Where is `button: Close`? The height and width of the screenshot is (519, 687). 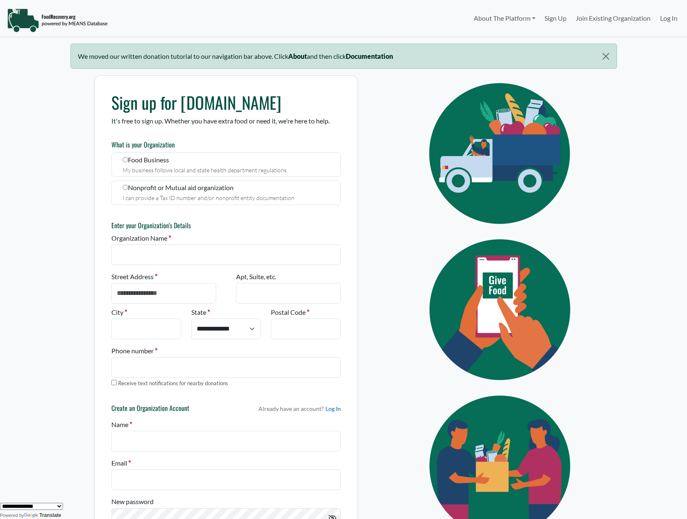 button: Close is located at coordinates (605, 56).